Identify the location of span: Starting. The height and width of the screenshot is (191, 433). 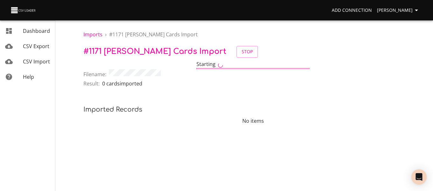
(206, 64).